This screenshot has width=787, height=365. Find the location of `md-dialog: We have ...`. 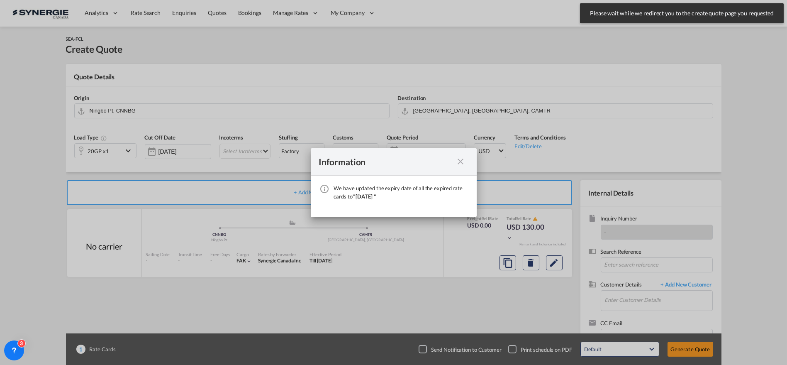

md-dialog: We have ... is located at coordinates (394, 183).